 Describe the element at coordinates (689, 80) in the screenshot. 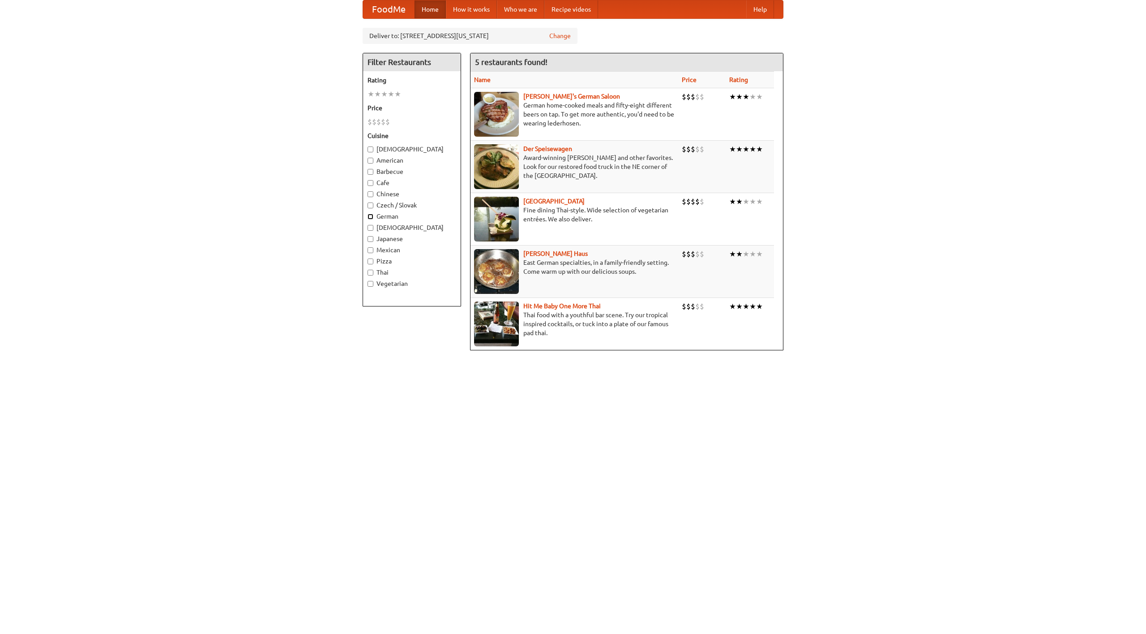

I see `a: Price` at that location.